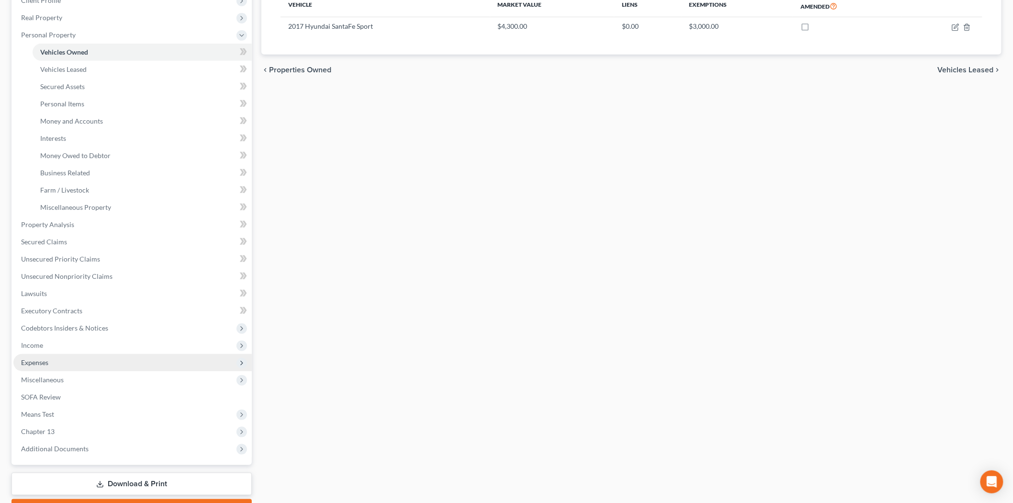 Image resolution: width=1013 pixels, height=503 pixels. Describe the element at coordinates (67, 276) in the screenshot. I see `span: Unsecured Nonpriority Claims` at that location.